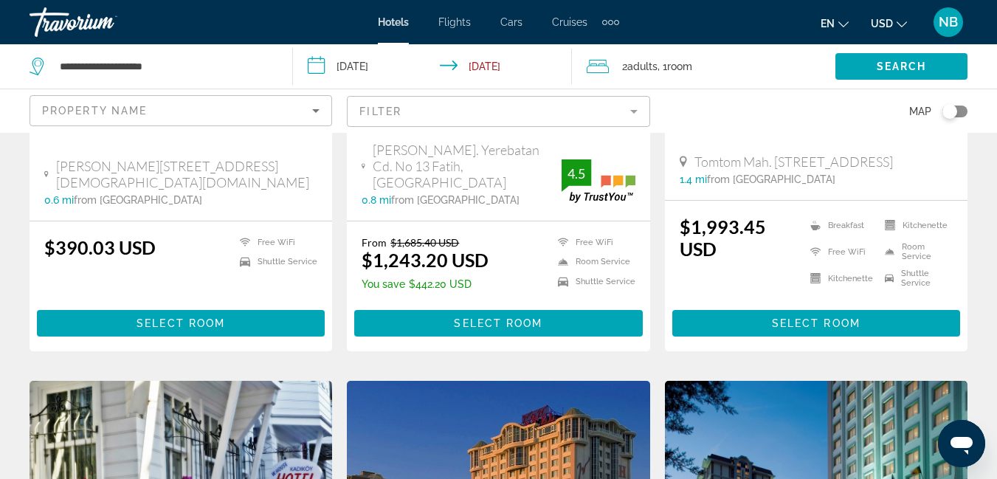  I want to click on span: USD, so click(881, 24).